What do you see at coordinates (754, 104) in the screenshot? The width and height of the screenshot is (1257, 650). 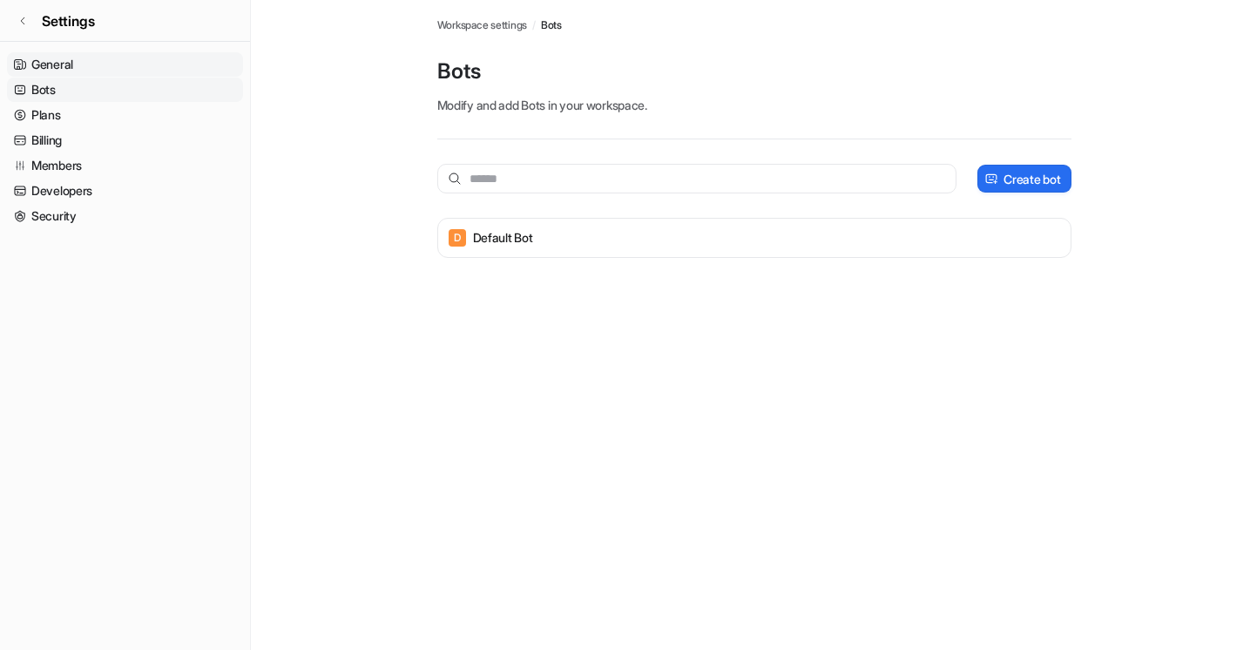 I see `p: Modify and add Bots in your workspace.` at bounding box center [754, 104].